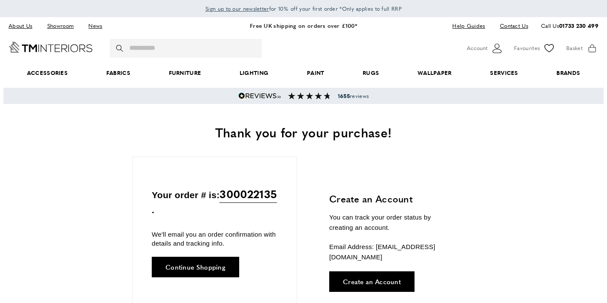 The width and height of the screenshot is (607, 303). I want to click on p: Your order # is: ., so click(214, 201).